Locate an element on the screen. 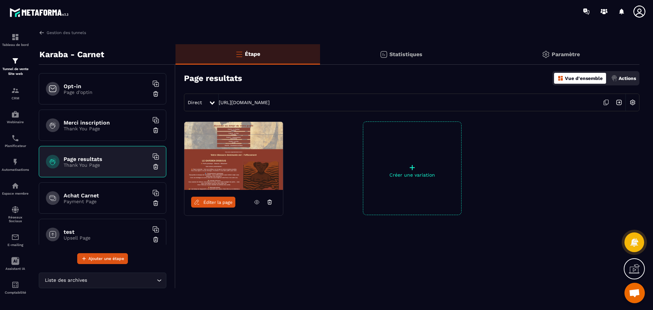 Image resolution: width=653 pixels, height=310 pixels. p: Étape is located at coordinates (253, 54).